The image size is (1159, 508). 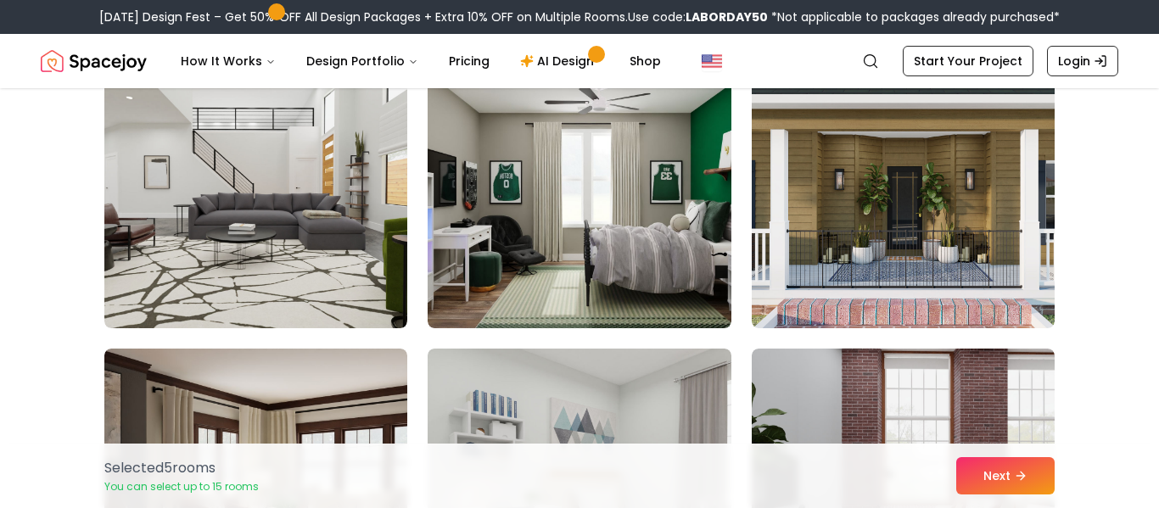 What do you see at coordinates (93, 61) in the screenshot?
I see `a: Spacejoy` at bounding box center [93, 61].